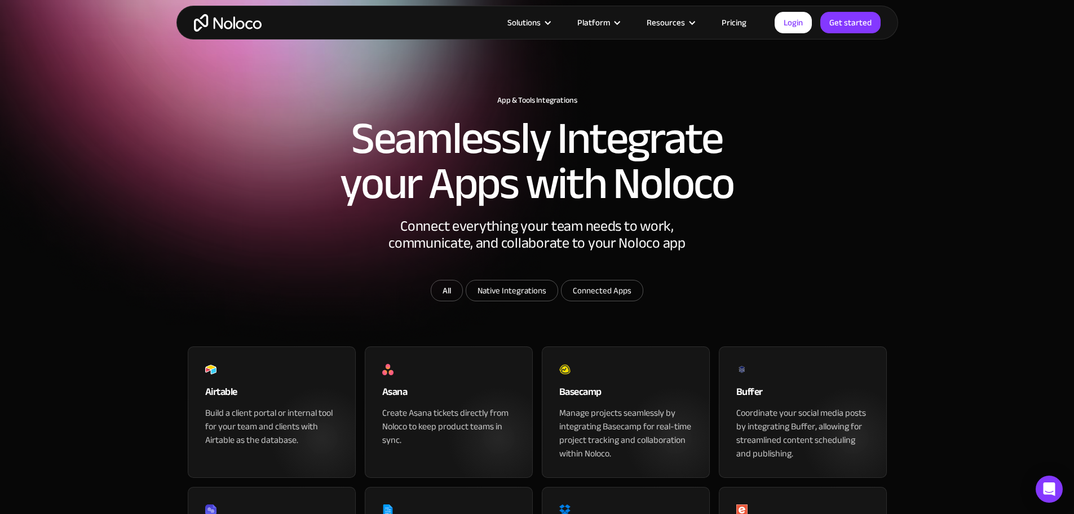 The height and width of the screenshot is (514, 1074). What do you see at coordinates (537, 291) in the screenshot?
I see `form: Email Form` at bounding box center [537, 291].